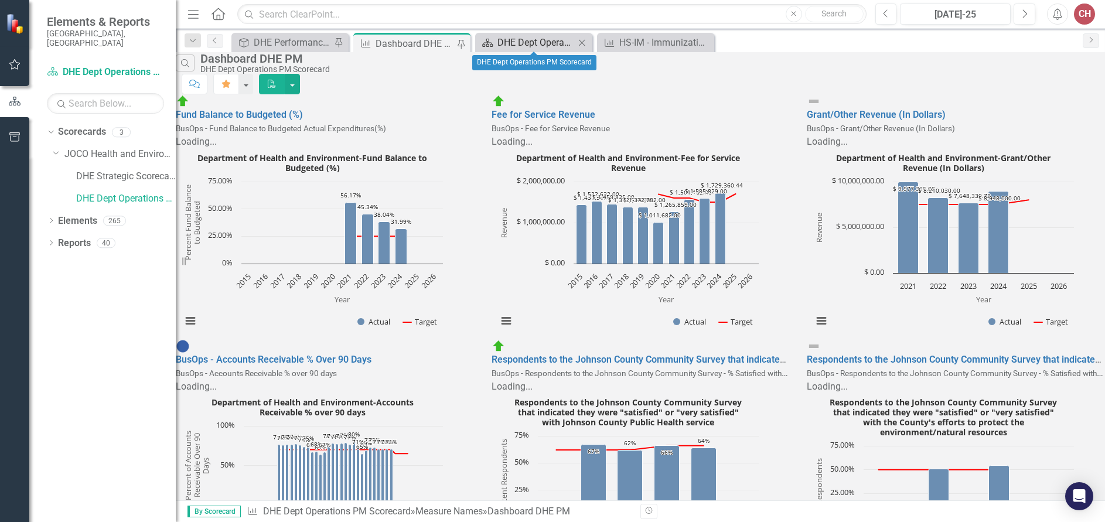 The image size is (1105, 522). What do you see at coordinates (310, 281) in the screenshot?
I see `text: 2019` at bounding box center [310, 281].